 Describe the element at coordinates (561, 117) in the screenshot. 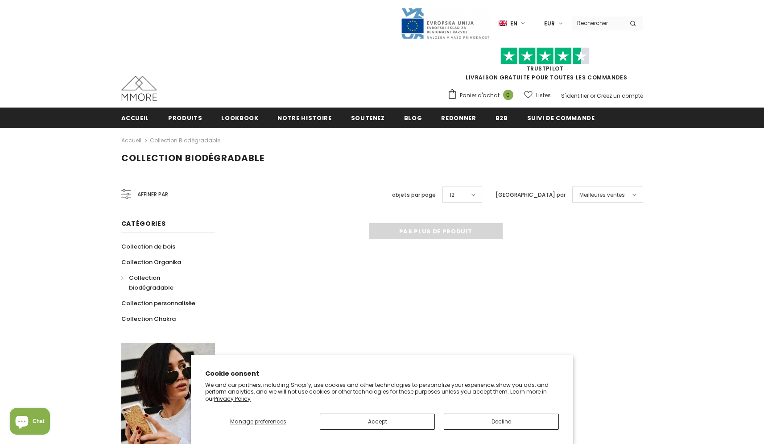

I see `a: Suivi de commande` at that location.